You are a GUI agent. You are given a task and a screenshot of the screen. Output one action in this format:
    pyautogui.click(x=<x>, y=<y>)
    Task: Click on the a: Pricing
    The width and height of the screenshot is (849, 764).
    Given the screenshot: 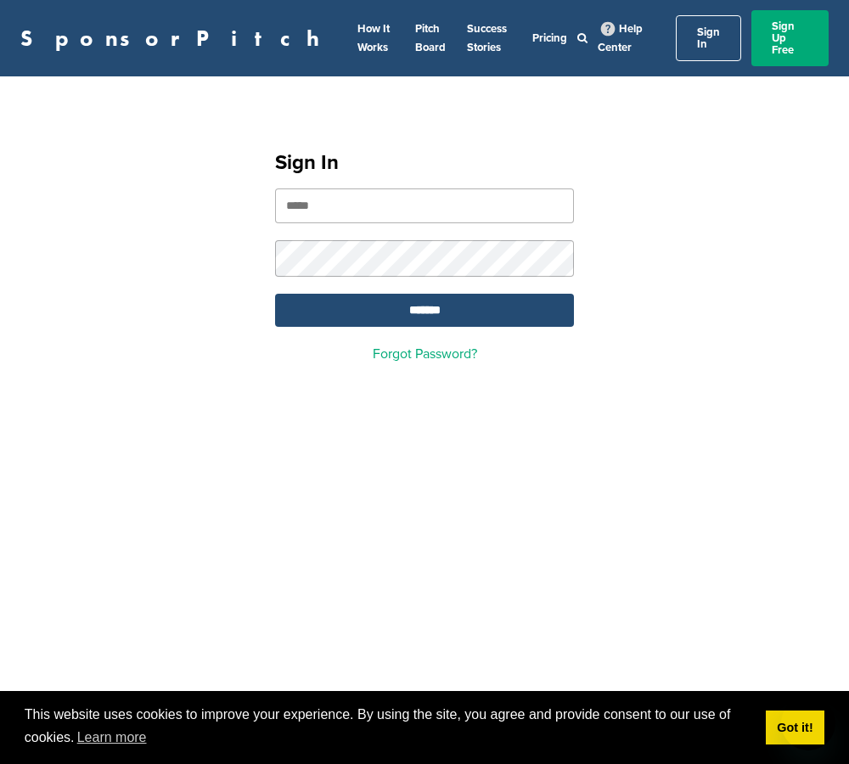 What is the action you would take?
    pyautogui.click(x=549, y=38)
    